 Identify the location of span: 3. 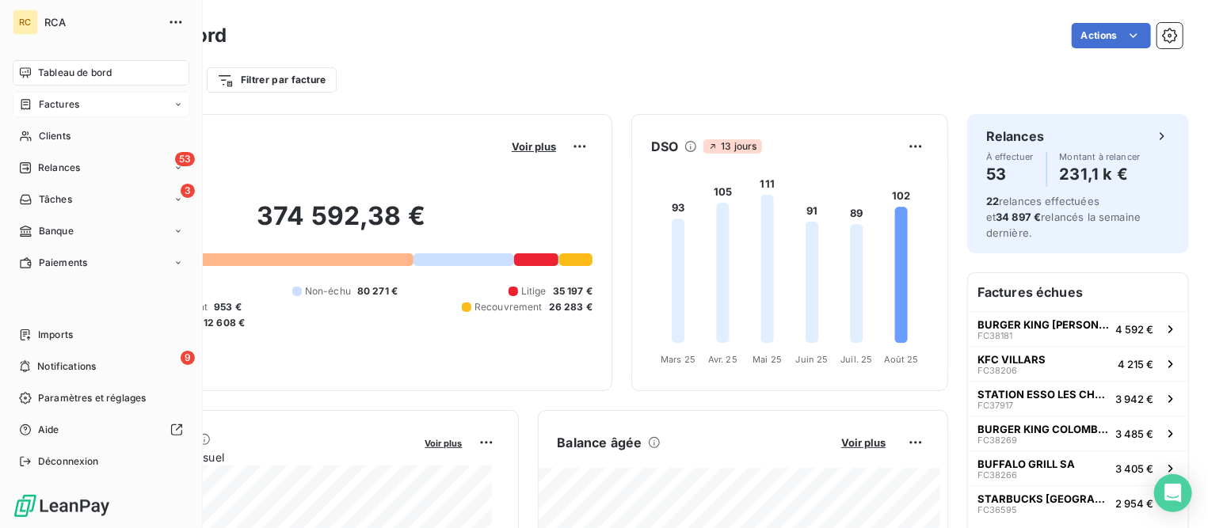
(188, 191).